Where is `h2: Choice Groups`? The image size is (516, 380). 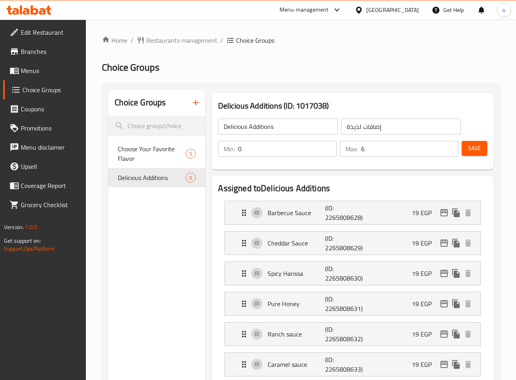
h2: Choice Groups is located at coordinates (140, 103).